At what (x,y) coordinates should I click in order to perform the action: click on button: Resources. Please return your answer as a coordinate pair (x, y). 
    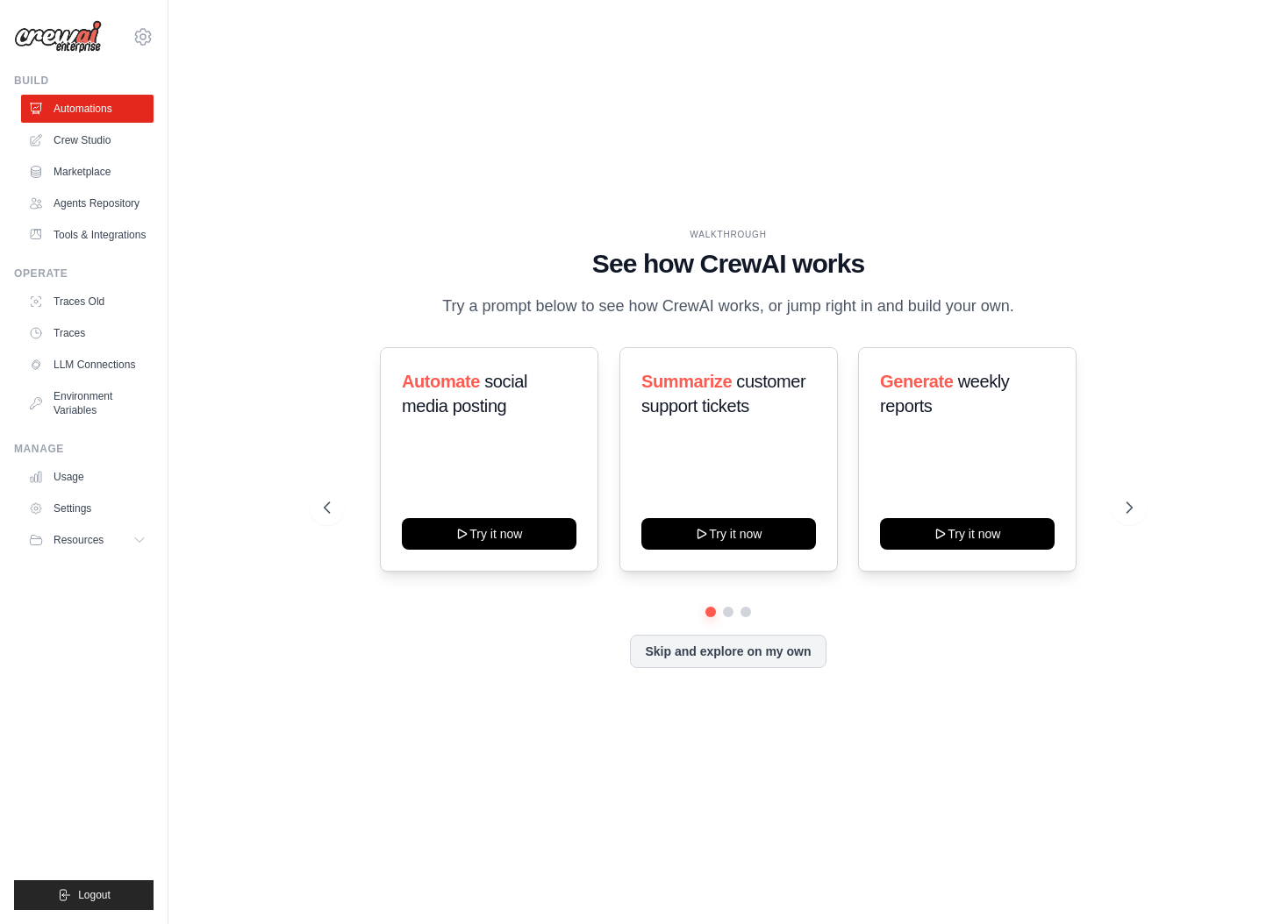
    Looking at the image, I should click on (87, 540).